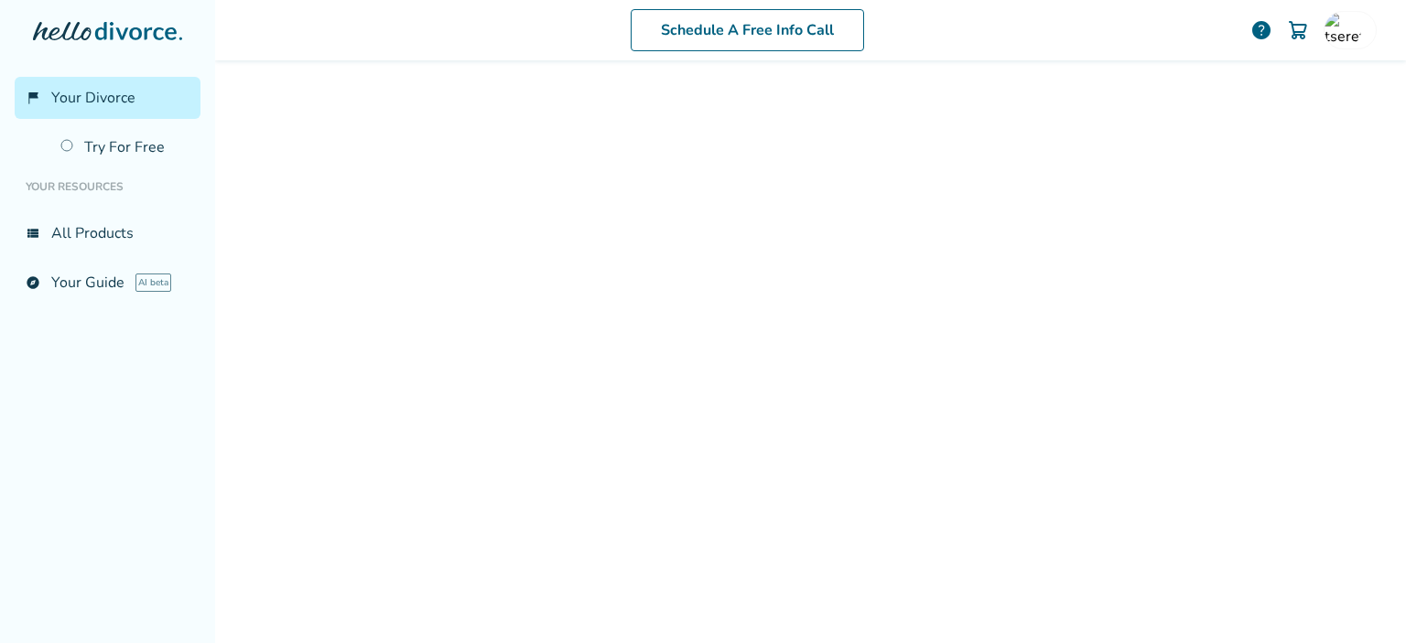  What do you see at coordinates (1261, 30) in the screenshot?
I see `a: help` at bounding box center [1261, 30].